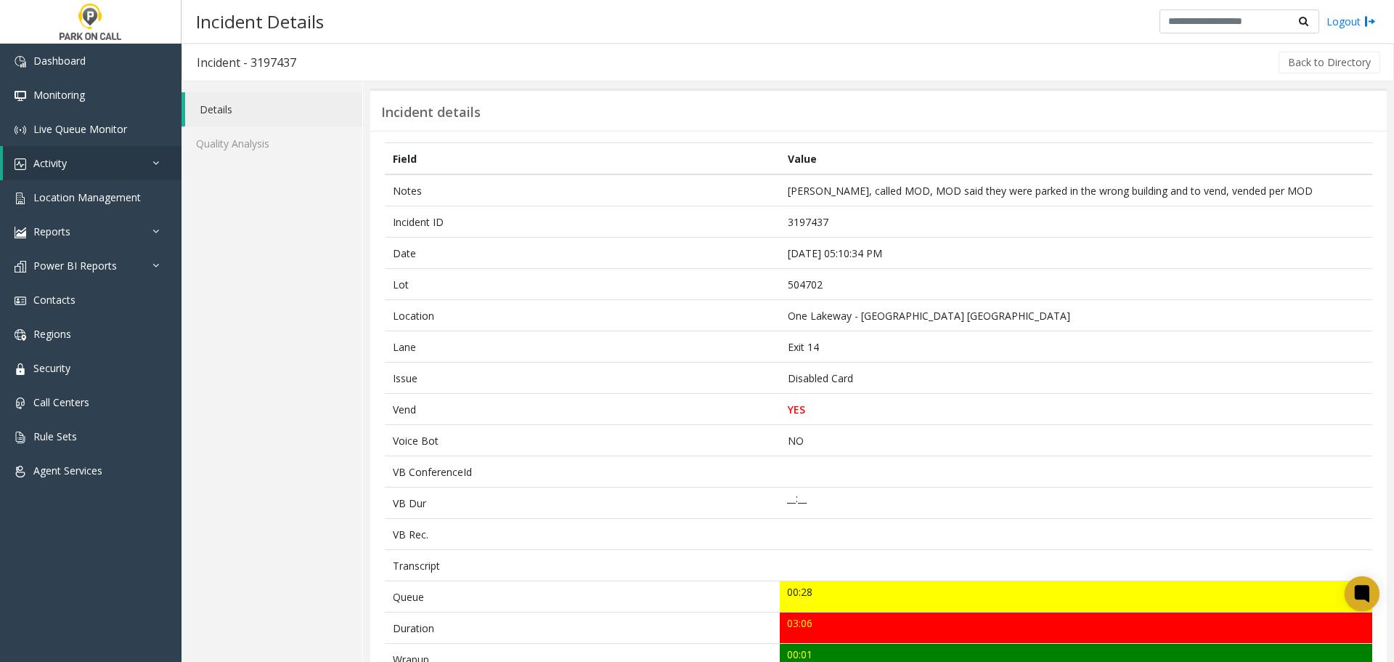 The image size is (1394, 662). I want to click on span: Activity, so click(50, 163).